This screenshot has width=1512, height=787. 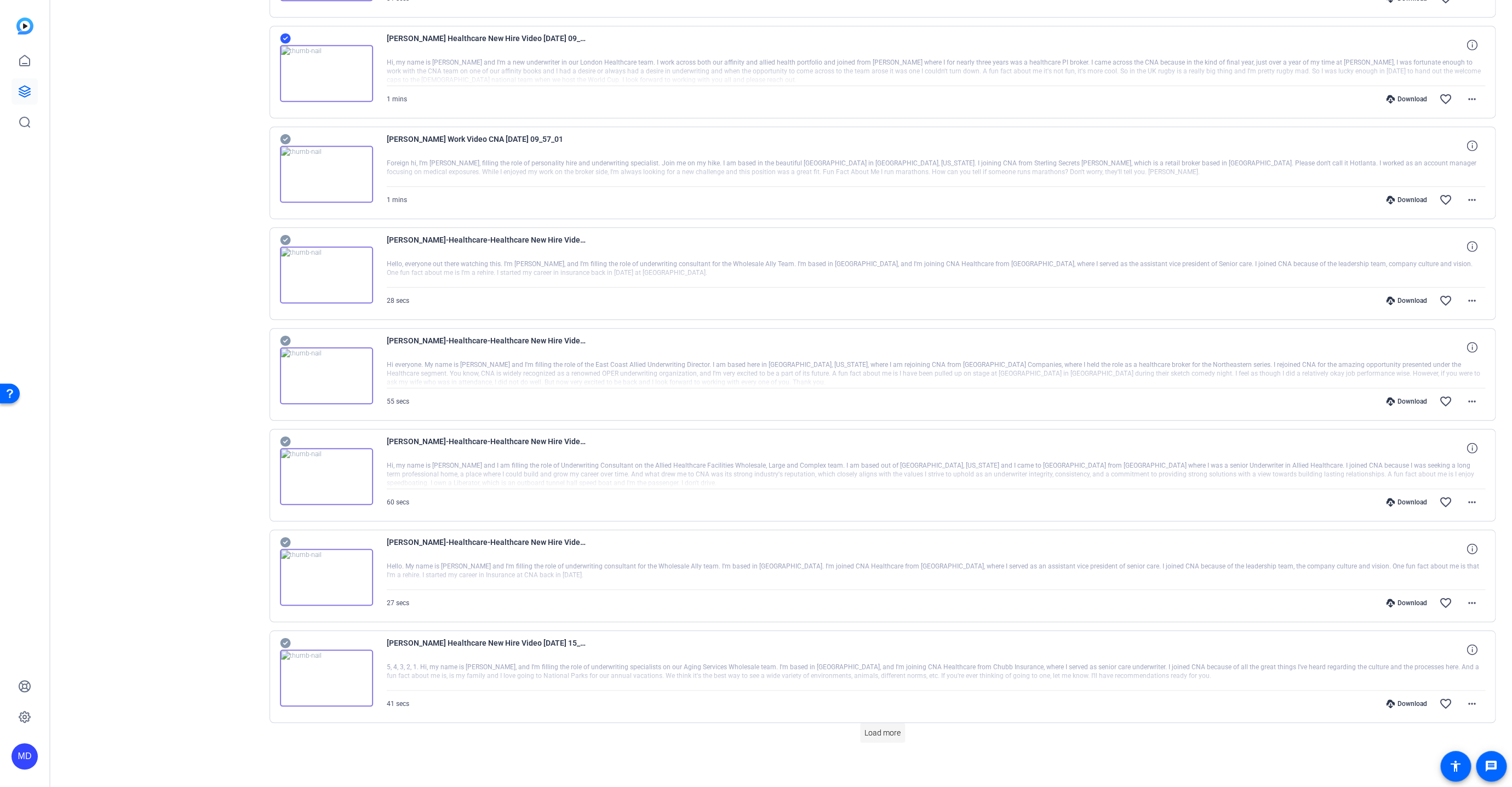 I want to click on span: 27 secs, so click(x=398, y=603).